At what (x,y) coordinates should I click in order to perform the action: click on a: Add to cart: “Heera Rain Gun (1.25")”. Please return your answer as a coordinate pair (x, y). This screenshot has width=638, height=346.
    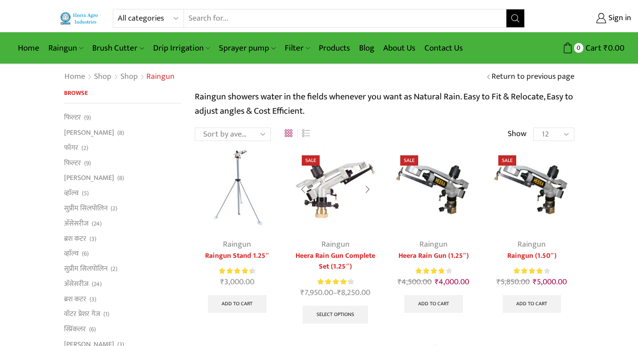
    Looking at the image, I should click on (433, 304).